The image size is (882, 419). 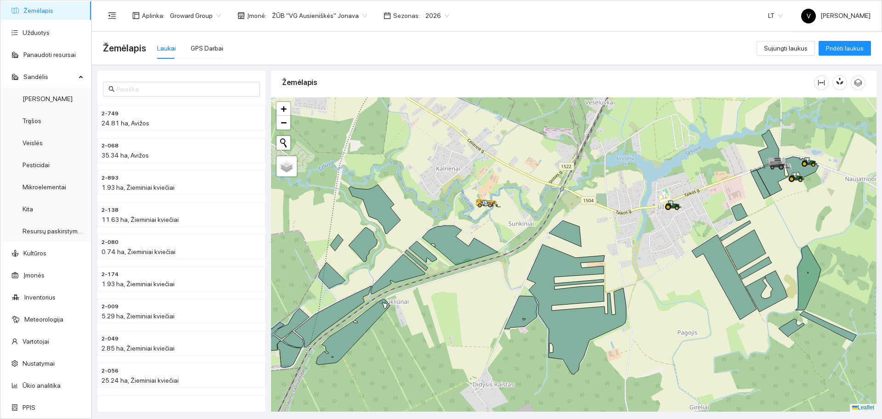 I want to click on span: 2026, so click(x=437, y=16).